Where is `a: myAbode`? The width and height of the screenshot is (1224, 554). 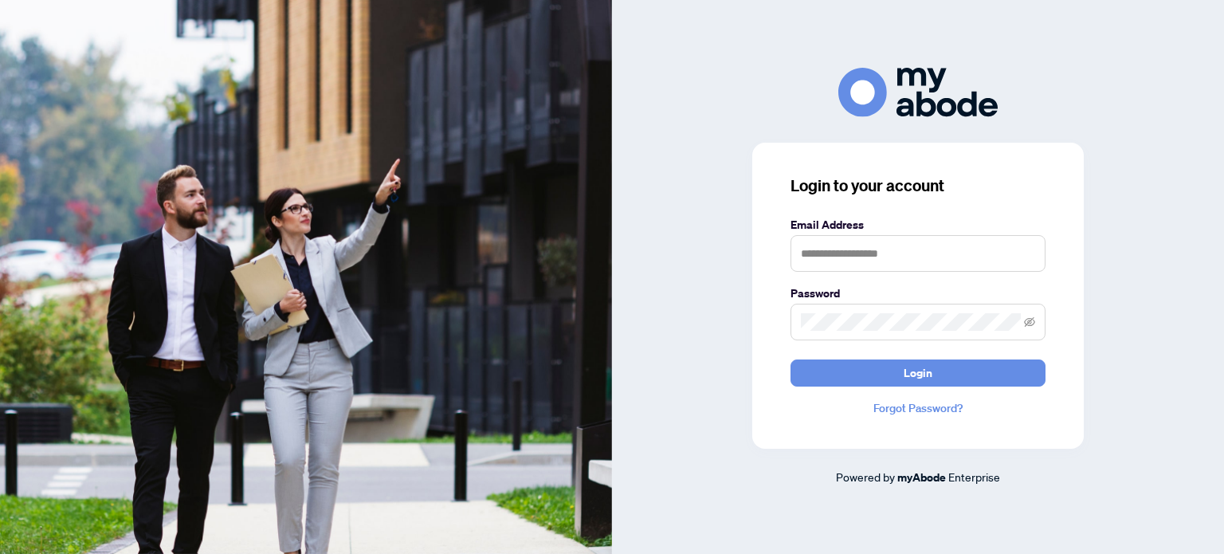
a: myAbode is located at coordinates (922, 477).